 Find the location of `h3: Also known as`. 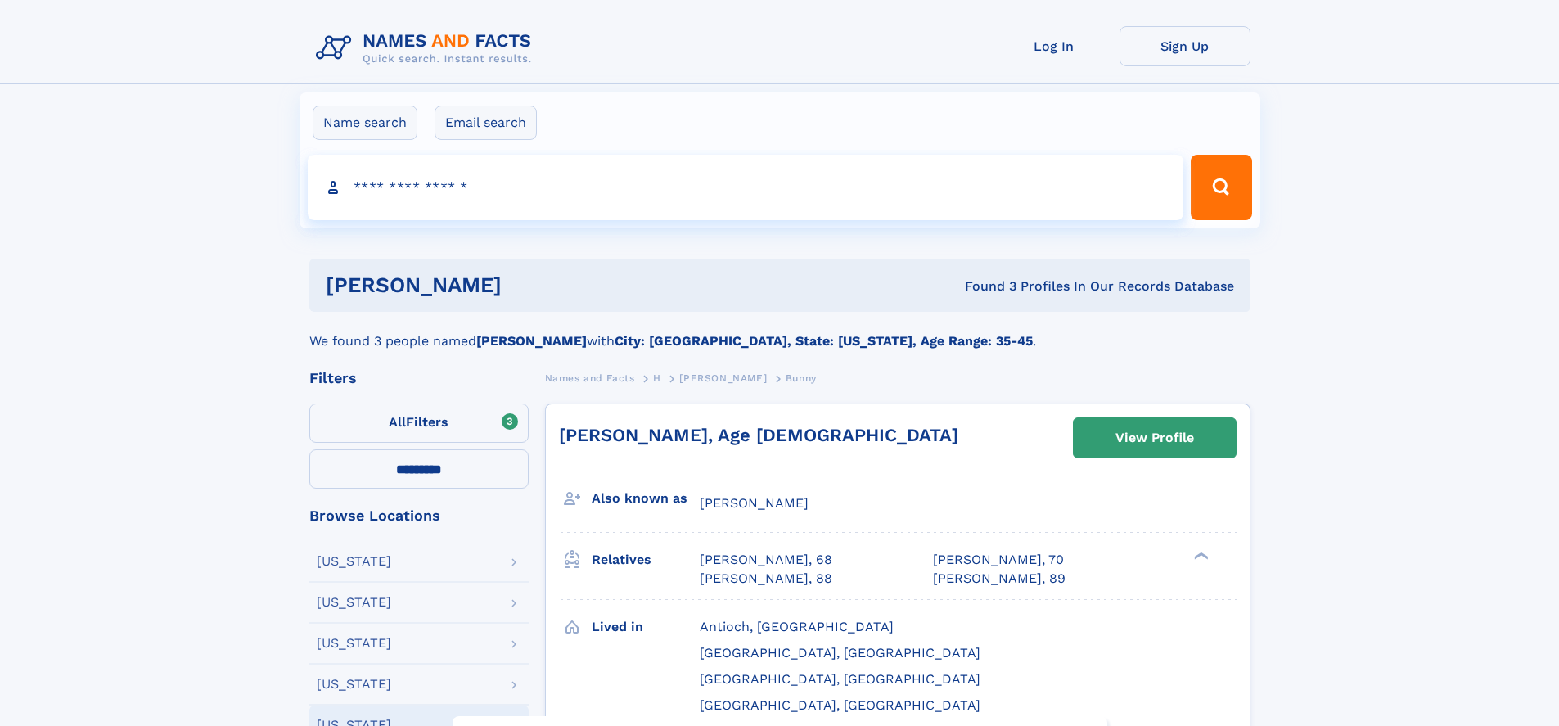

h3: Also known as is located at coordinates (646, 498).